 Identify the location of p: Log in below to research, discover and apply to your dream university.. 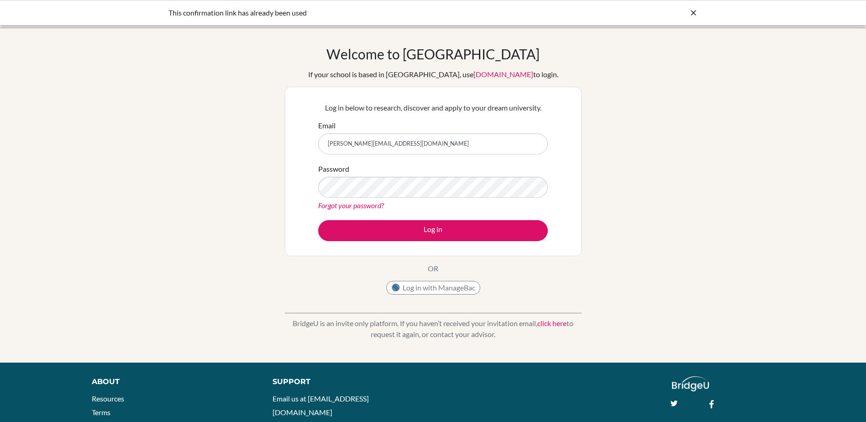
(433, 108).